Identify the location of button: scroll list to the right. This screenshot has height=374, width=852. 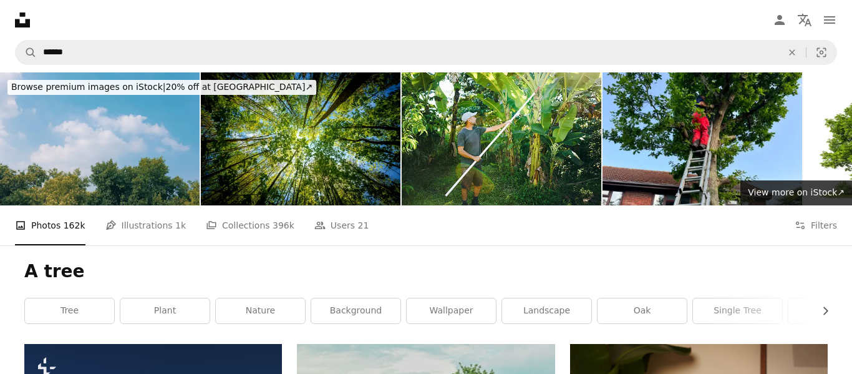
(821, 311).